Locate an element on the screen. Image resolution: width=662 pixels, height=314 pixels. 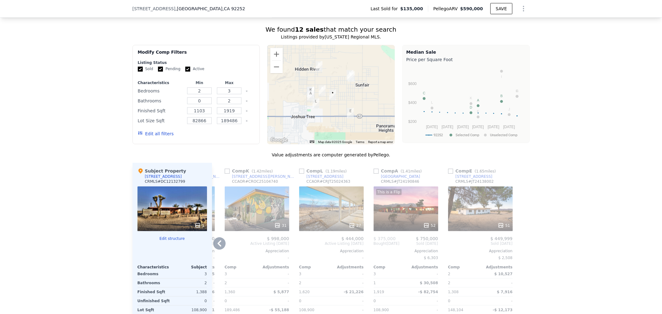
div: Min is located at coordinates (199, 83).